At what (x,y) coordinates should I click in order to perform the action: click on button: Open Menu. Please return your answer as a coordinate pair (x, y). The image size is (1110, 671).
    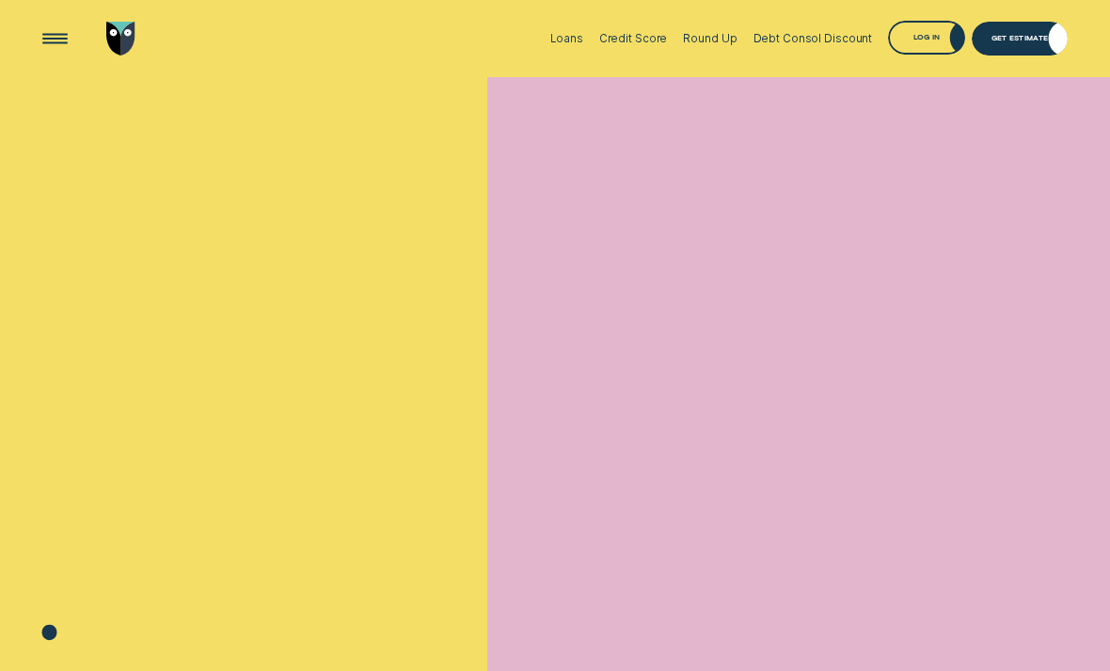
    Looking at the image, I should click on (55, 39).